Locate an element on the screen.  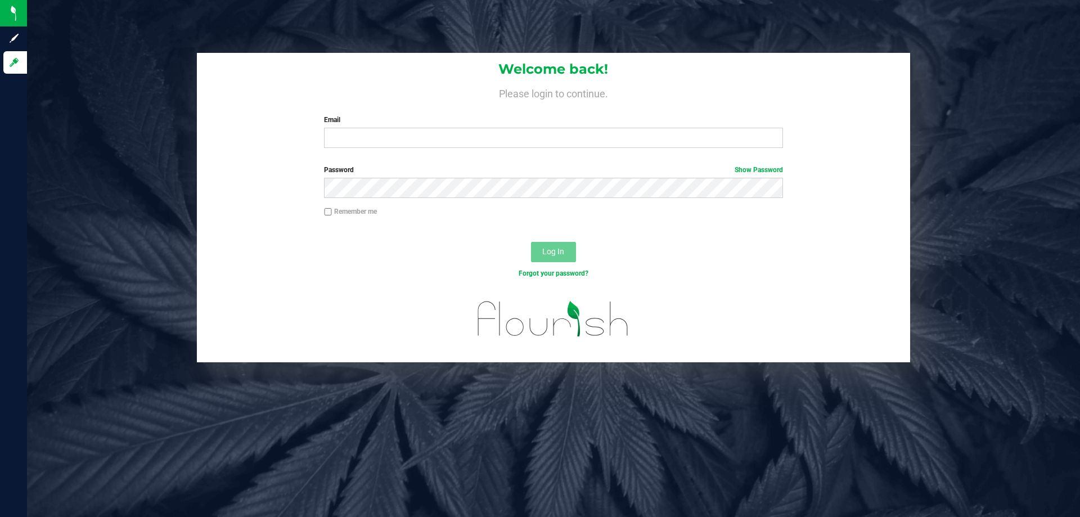
button: Log In is located at coordinates (553, 252).